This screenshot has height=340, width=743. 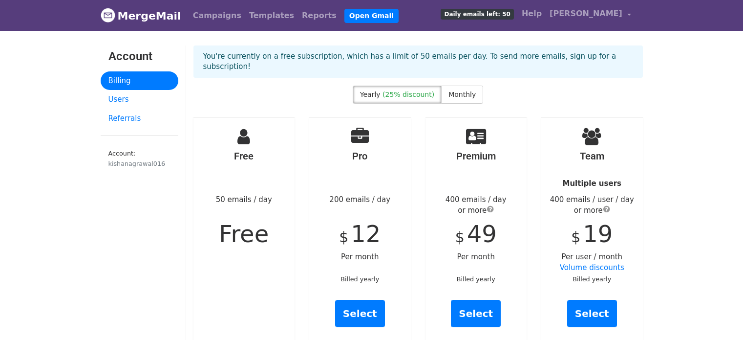 I want to click on h4: Premium, so click(x=476, y=156).